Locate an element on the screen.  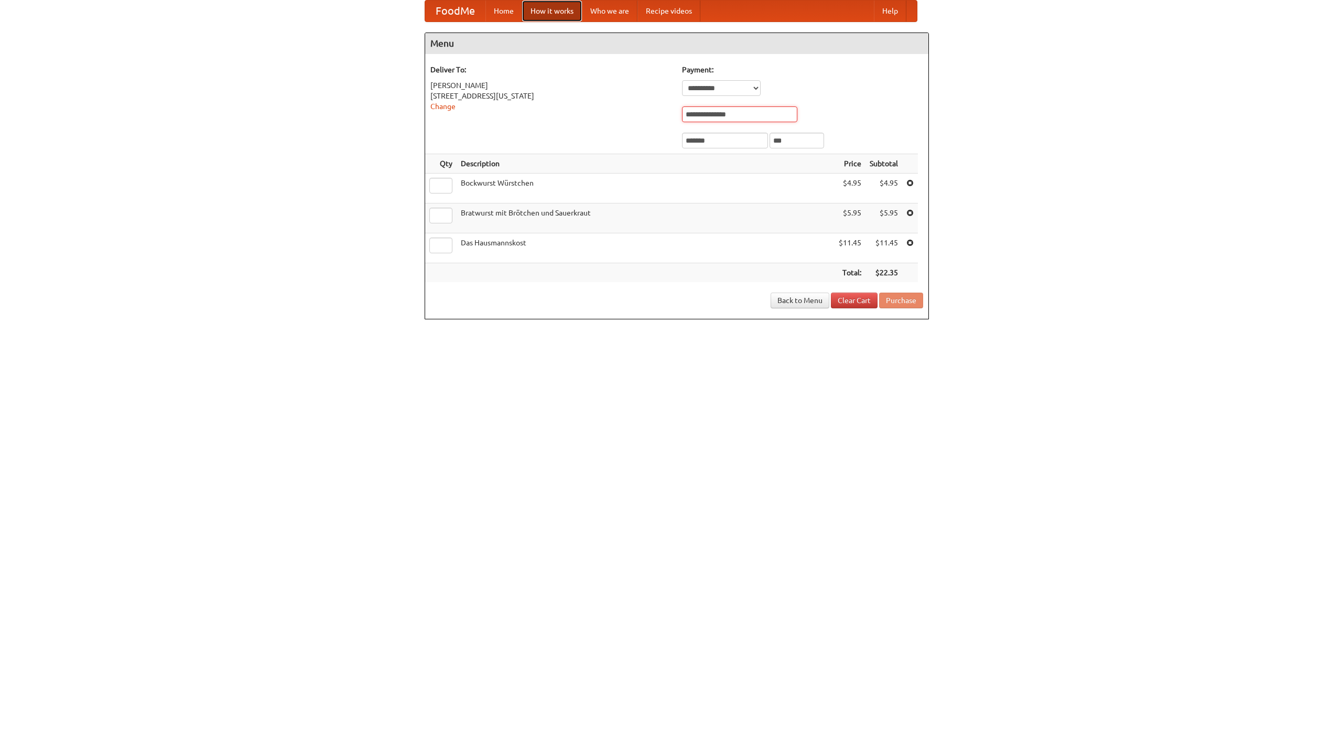
a: Home is located at coordinates (504, 11).